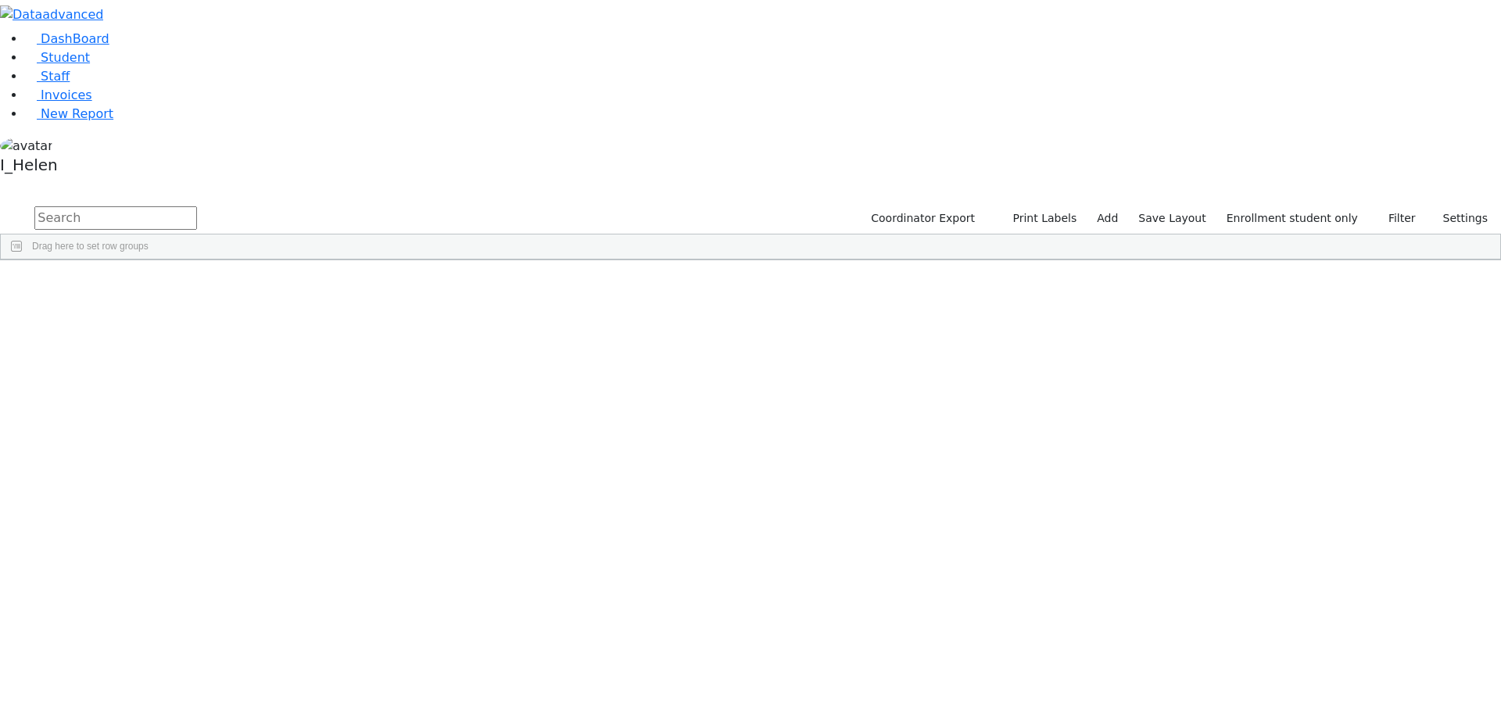 The height and width of the screenshot is (712, 1501). Describe the element at coordinates (47, 76) in the screenshot. I see `a: Staff` at that location.